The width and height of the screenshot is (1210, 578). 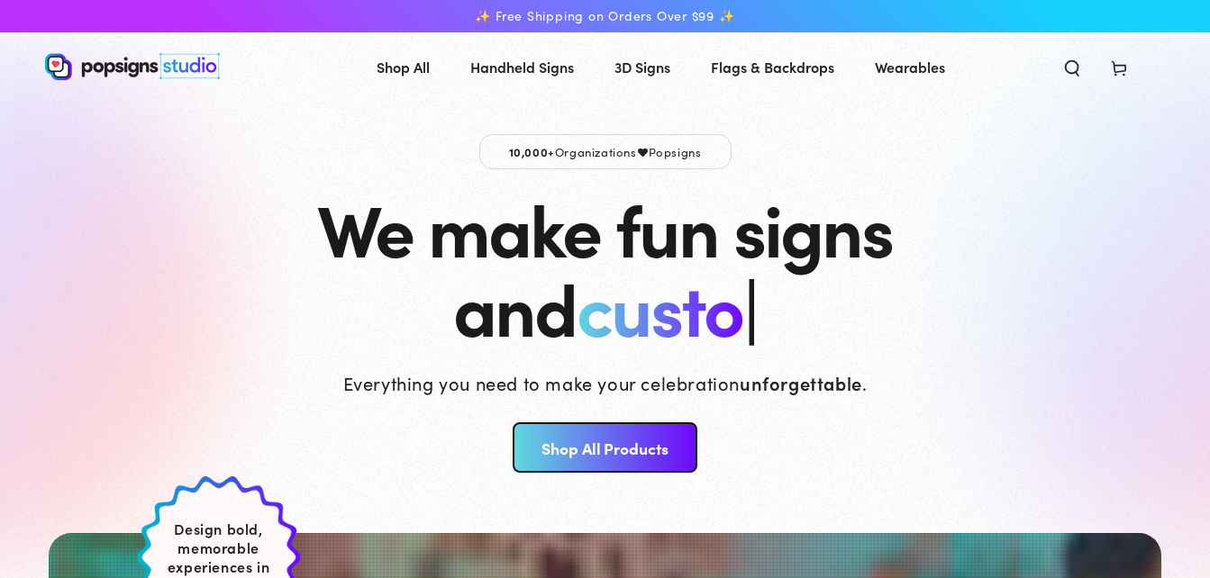 I want to click on span: custo, so click(x=659, y=305).